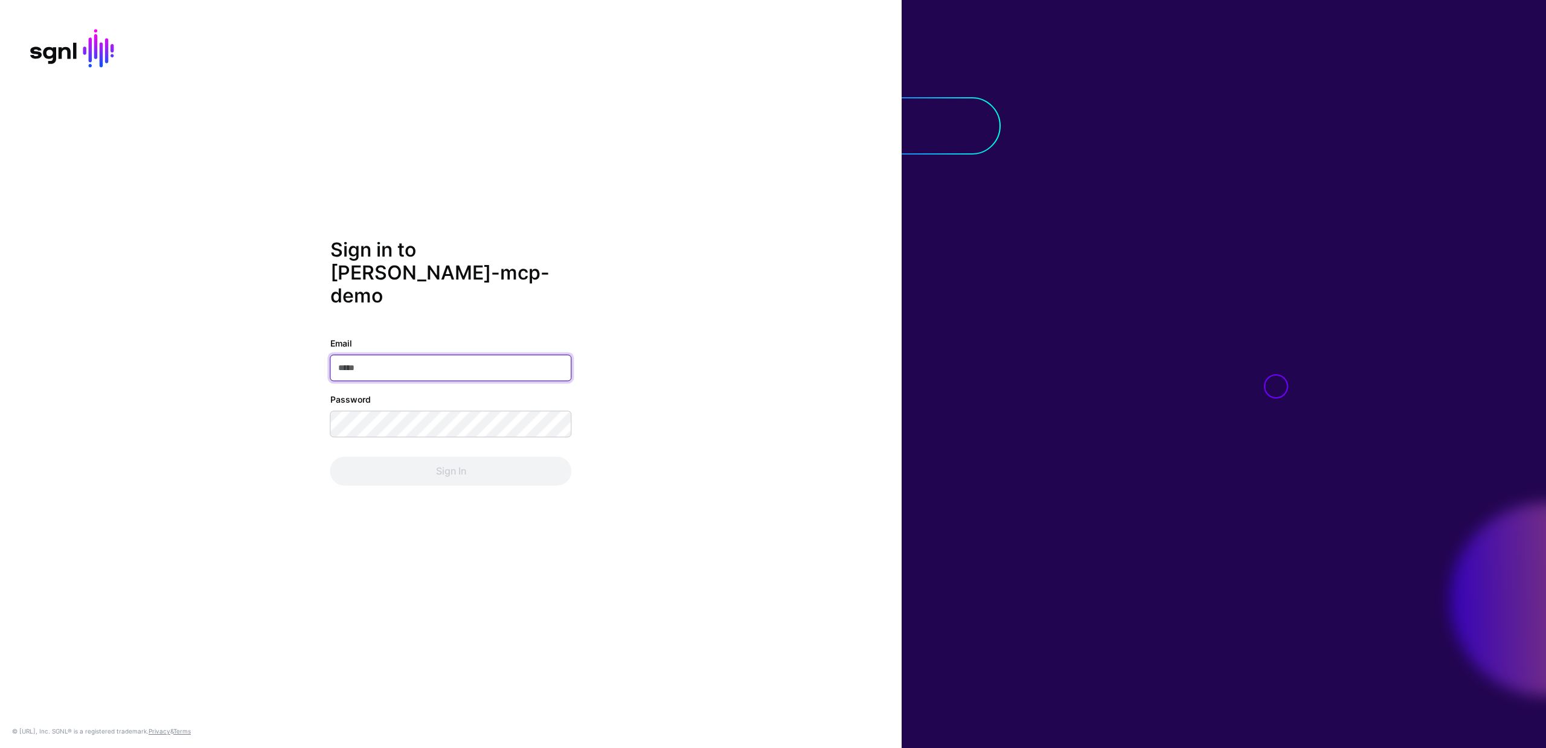  I want to click on a: Terms, so click(182, 731).